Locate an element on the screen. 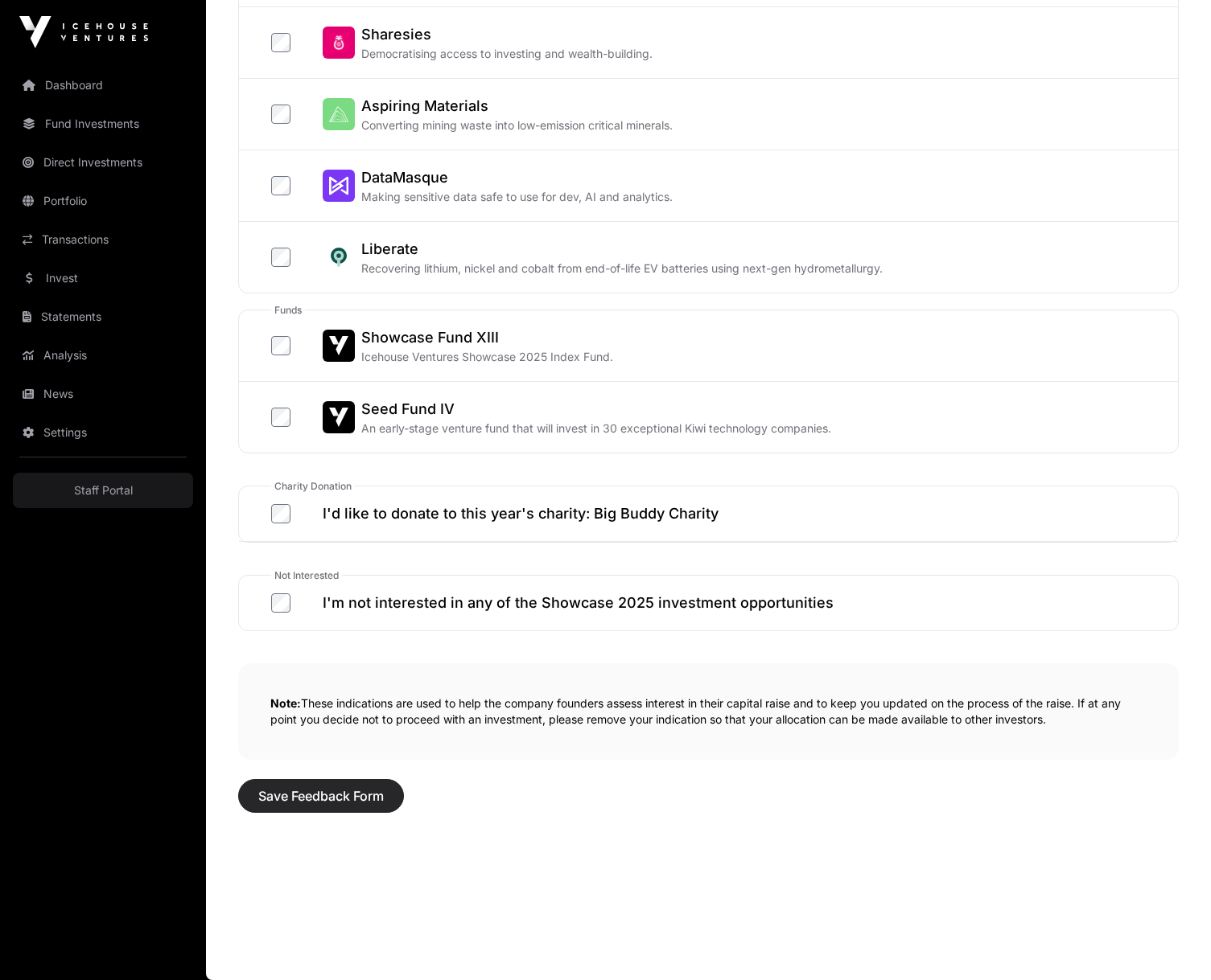 The width and height of the screenshot is (1211, 980). h2: Liberate is located at coordinates (622, 249).